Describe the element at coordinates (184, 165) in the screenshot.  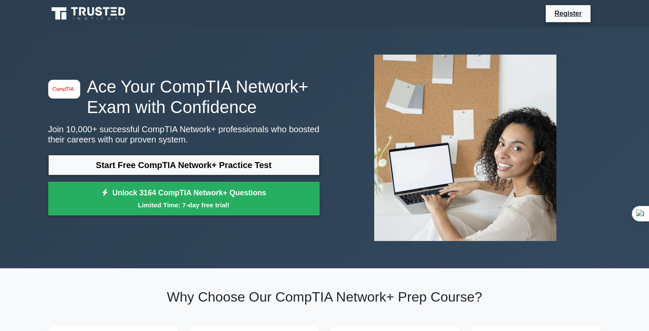
I see `a: Start Free CompTIA Network+ Practice Test` at that location.